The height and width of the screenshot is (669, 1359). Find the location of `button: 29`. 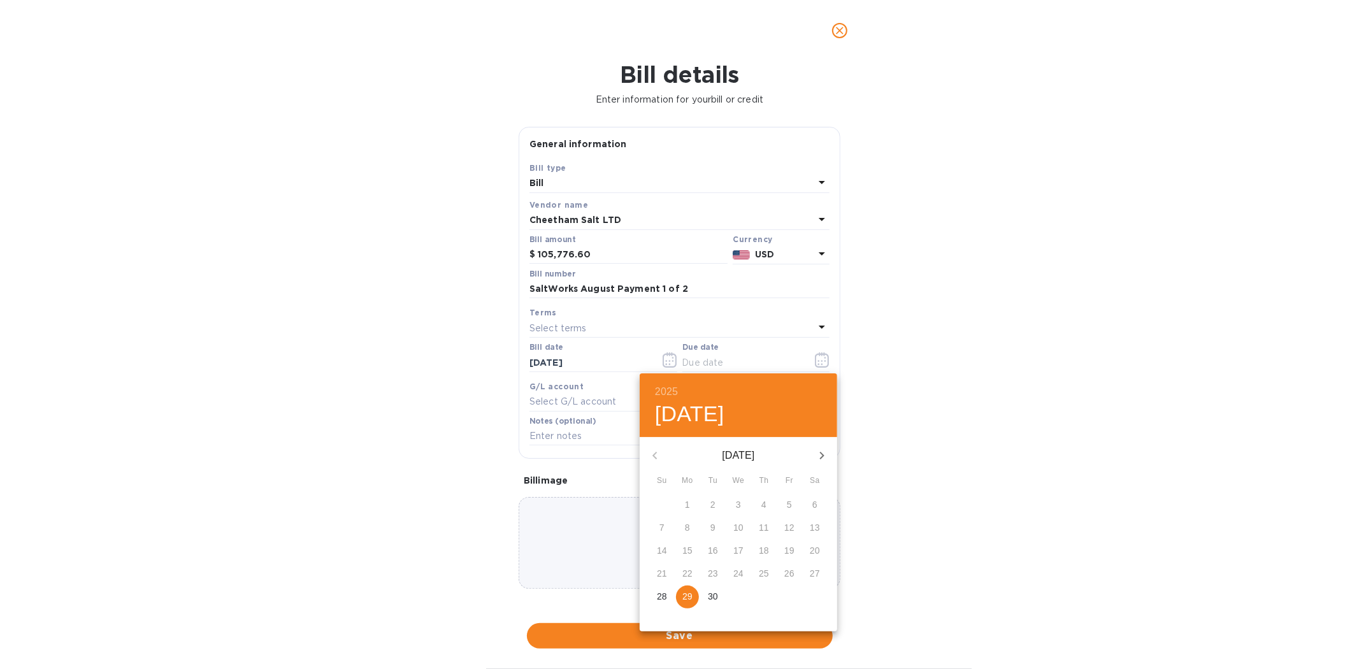

button: 29 is located at coordinates (687, 597).